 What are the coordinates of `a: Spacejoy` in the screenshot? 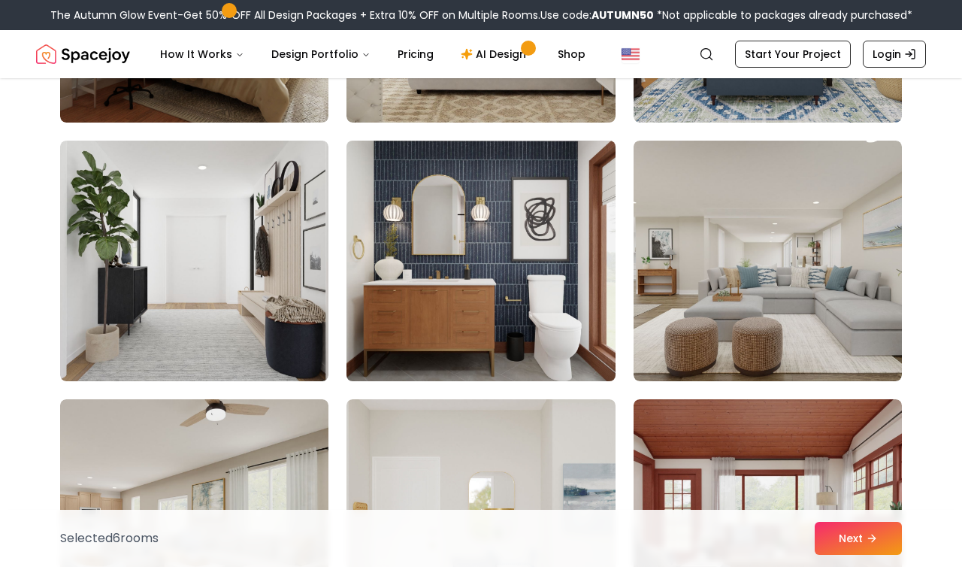 It's located at (83, 54).